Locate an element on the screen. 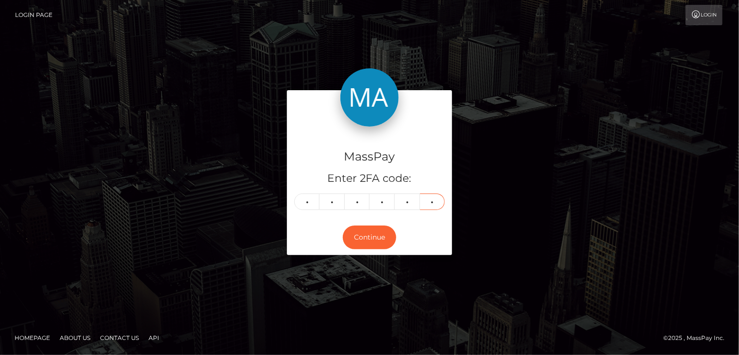 This screenshot has height=355, width=739. a: Login Page is located at coordinates (33, 15).